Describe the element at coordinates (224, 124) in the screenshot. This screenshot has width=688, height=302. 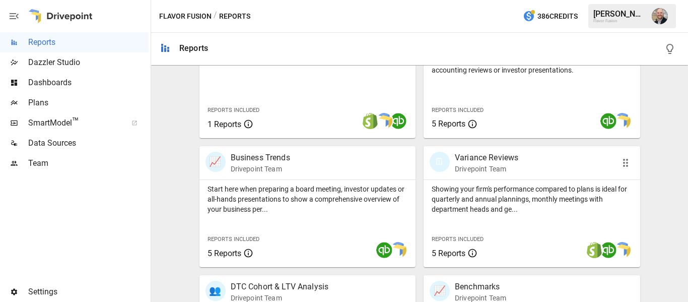
I see `span: 1 Reports` at that location.